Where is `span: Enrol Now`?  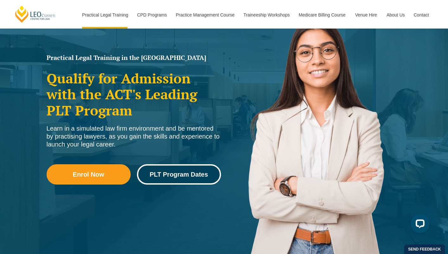 span: Enrol Now is located at coordinates (88, 174).